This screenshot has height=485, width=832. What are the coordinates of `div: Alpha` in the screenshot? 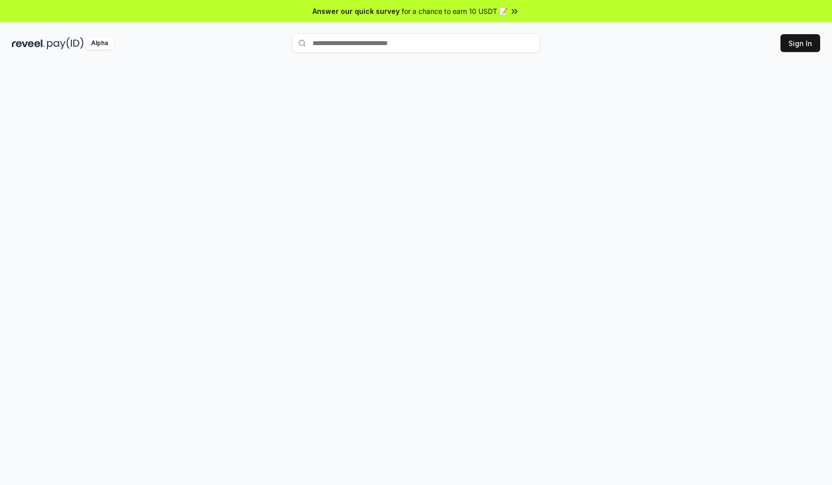 It's located at (100, 43).